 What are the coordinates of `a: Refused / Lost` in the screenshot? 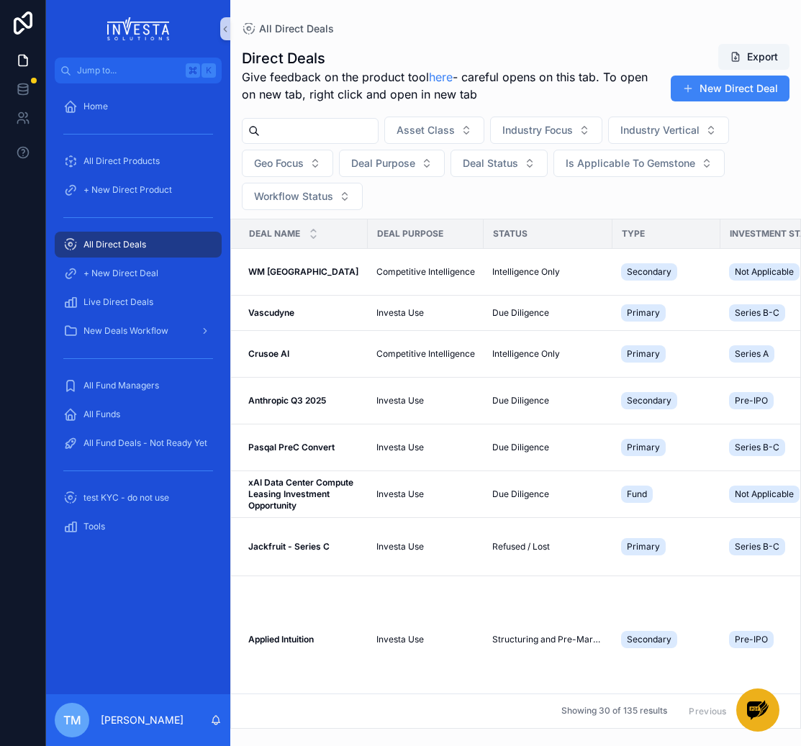 It's located at (548, 547).